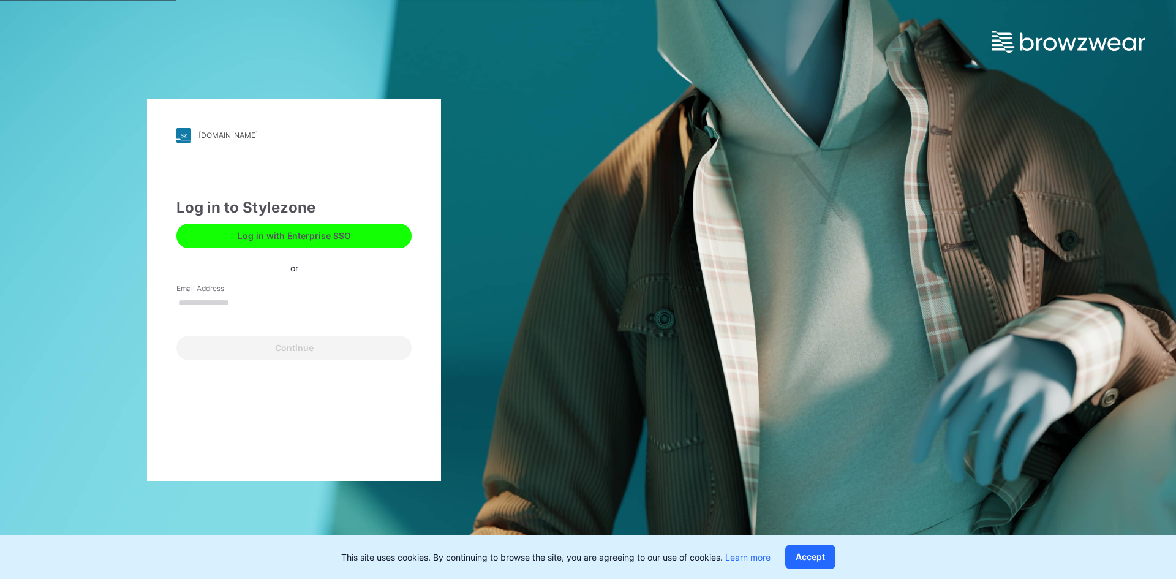 The width and height of the screenshot is (1176, 579). Describe the element at coordinates (748, 557) in the screenshot. I see `a: Learn more` at that location.